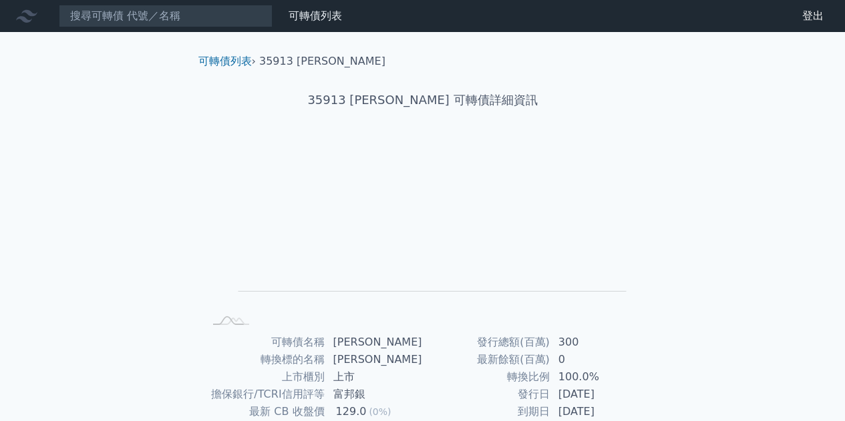 The width and height of the screenshot is (845, 421). What do you see at coordinates (374, 395) in the screenshot?
I see `td: 富邦銀` at bounding box center [374, 395].